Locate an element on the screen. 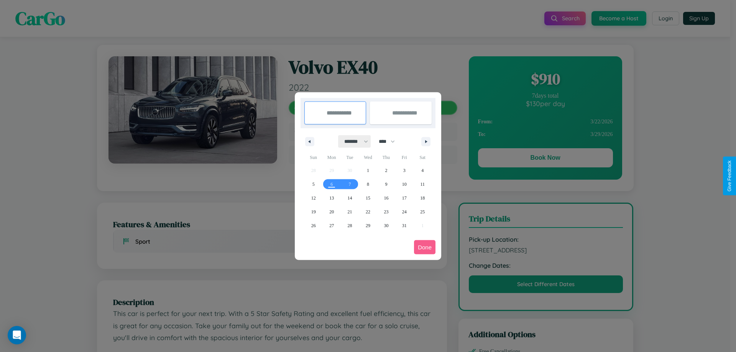 This screenshot has width=736, height=352. span: 8 is located at coordinates (368, 184).